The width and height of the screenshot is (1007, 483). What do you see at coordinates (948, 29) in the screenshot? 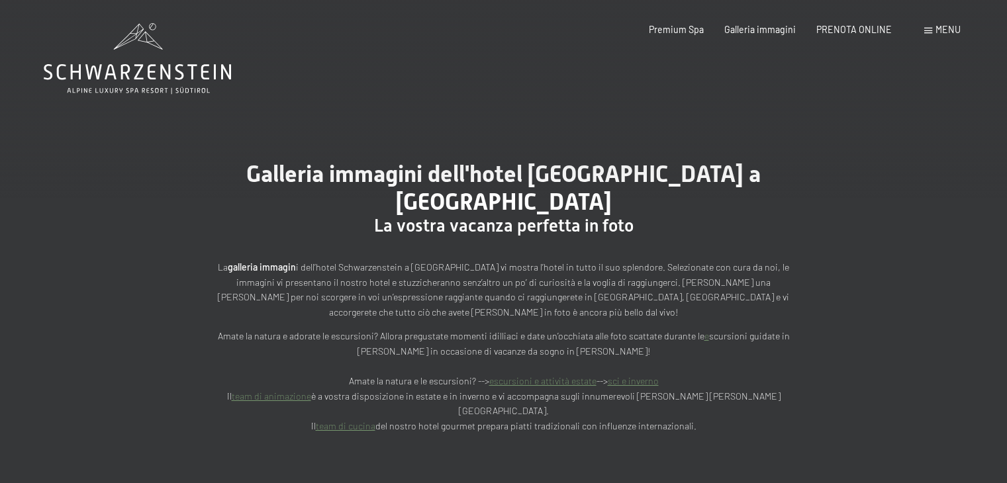
I see `span: Menu` at bounding box center [948, 29].